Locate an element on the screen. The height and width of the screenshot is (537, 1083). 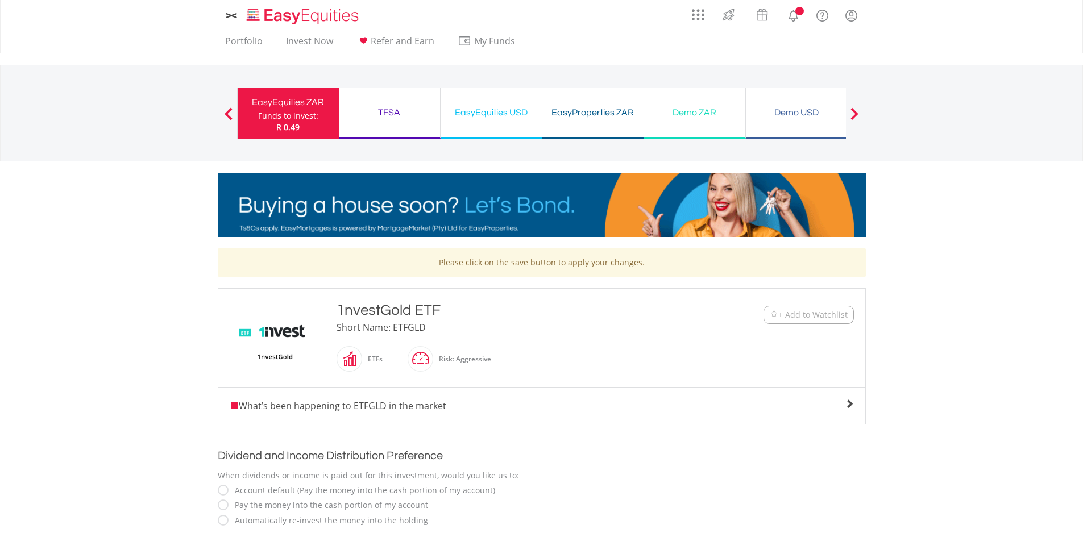
span: My Funds is located at coordinates (495, 41).